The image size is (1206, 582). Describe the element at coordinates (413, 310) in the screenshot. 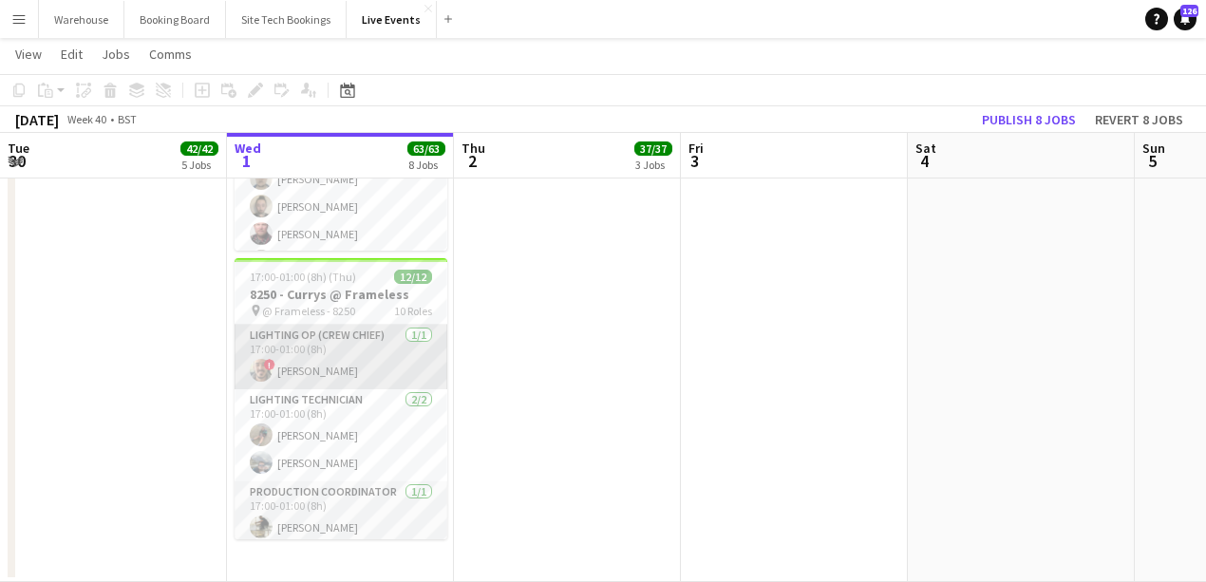

I see `span: 10 Roles` at that location.